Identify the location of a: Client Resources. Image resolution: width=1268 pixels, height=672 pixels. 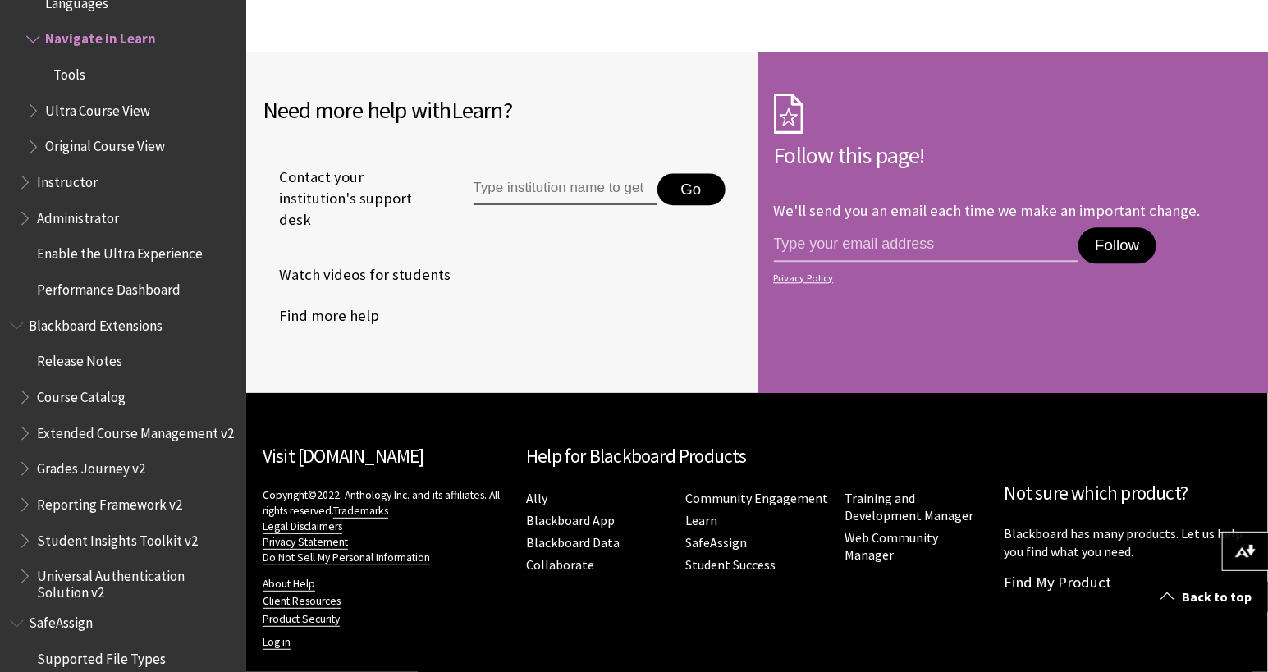
(301, 602).